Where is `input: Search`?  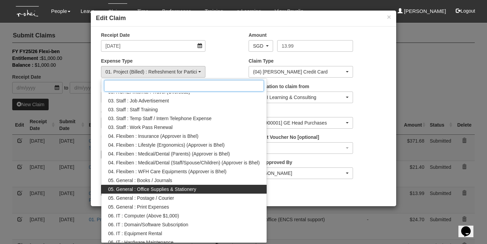
input: Search is located at coordinates (184, 86).